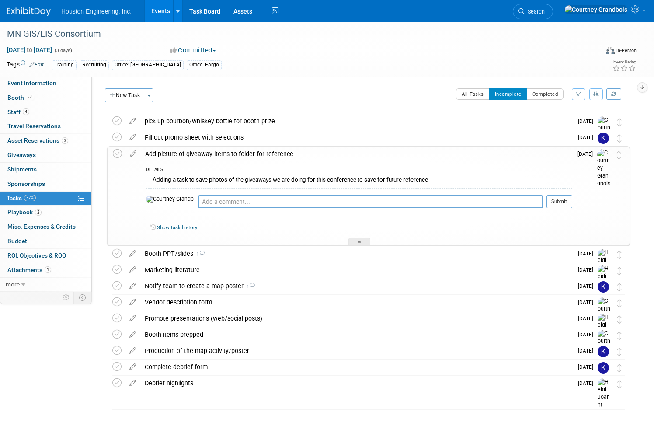  What do you see at coordinates (46, 112) in the screenshot?
I see `a: Staff4` at bounding box center [46, 112].